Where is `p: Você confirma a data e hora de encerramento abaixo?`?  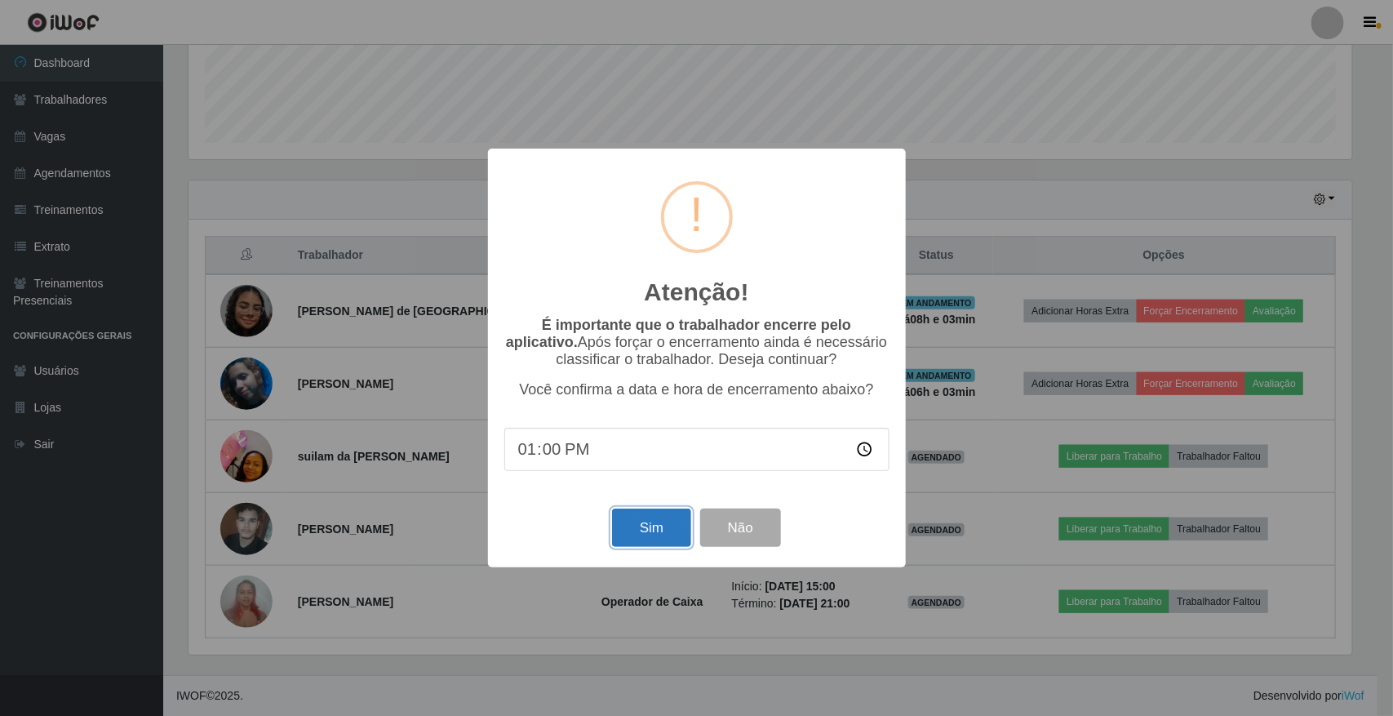 p: Você confirma a data e hora de encerramento abaixo? is located at coordinates (697, 389).